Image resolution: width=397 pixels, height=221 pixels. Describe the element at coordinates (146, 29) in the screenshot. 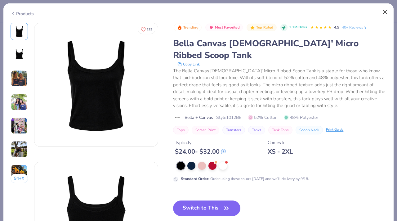

I see `button: Like` at that location.